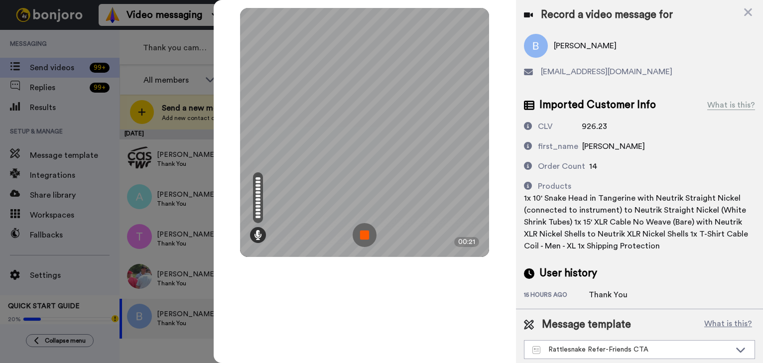 The height and width of the screenshot is (363, 763). I want to click on span: 14, so click(593, 166).